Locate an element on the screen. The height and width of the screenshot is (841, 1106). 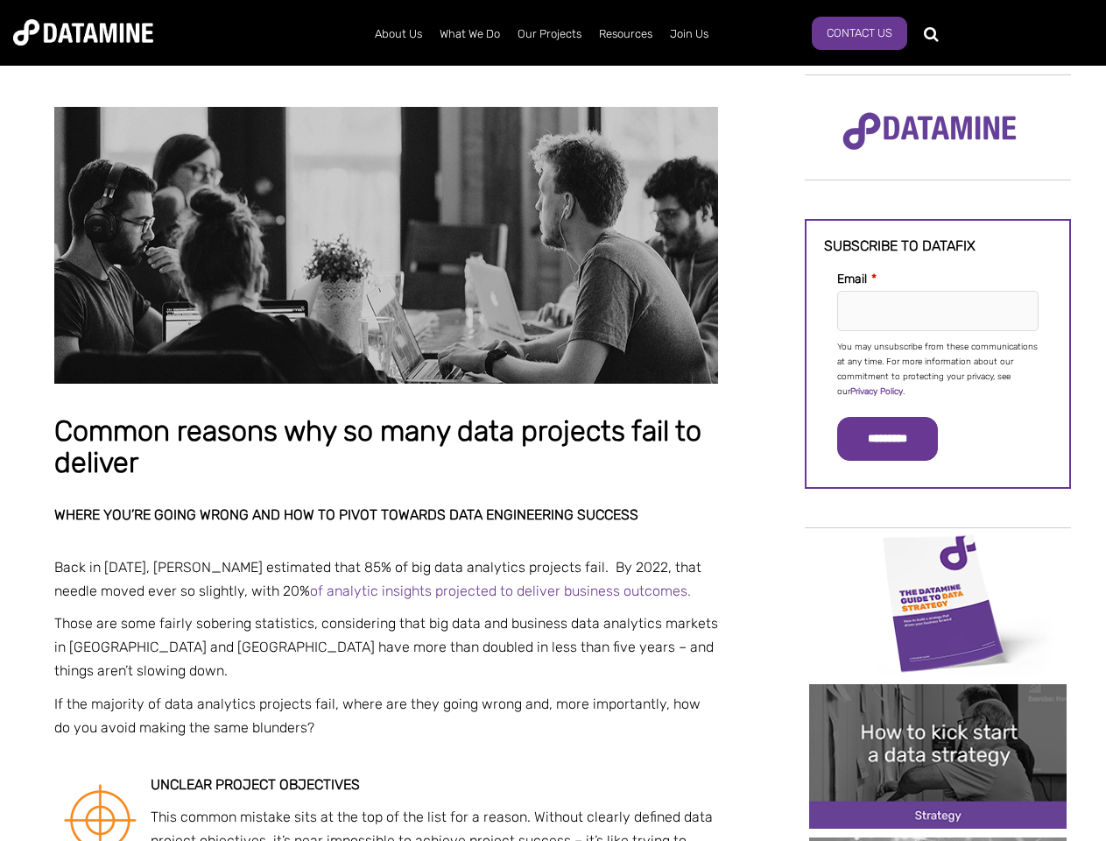
a: Our Projects is located at coordinates (549, 34).